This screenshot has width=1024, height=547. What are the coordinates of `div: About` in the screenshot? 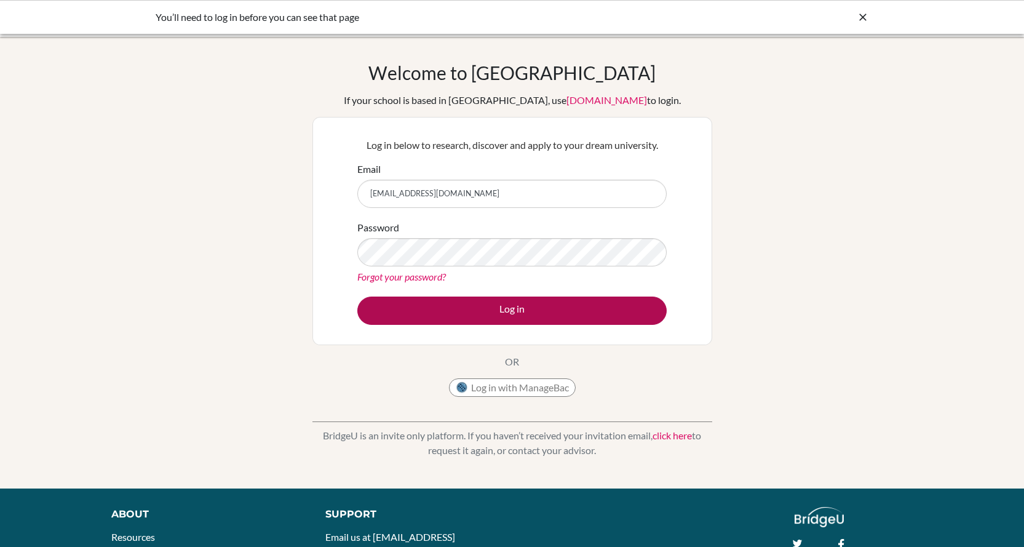 It's located at (204, 514).